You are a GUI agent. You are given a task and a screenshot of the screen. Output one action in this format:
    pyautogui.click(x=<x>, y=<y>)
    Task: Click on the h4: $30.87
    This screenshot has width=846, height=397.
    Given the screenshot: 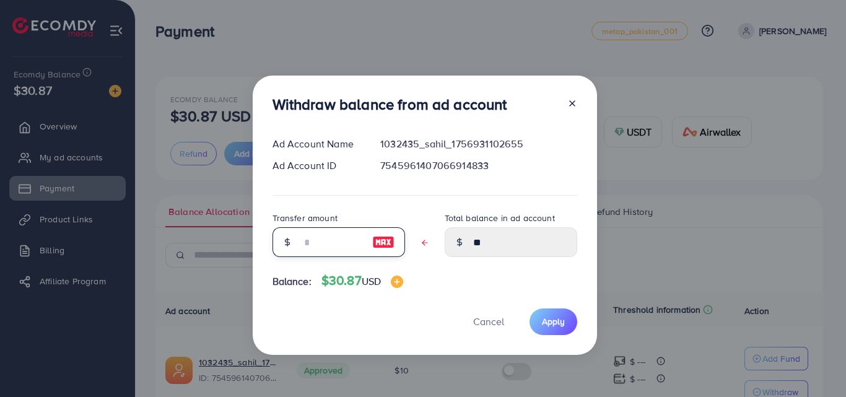 What is the action you would take?
    pyautogui.click(x=362, y=281)
    